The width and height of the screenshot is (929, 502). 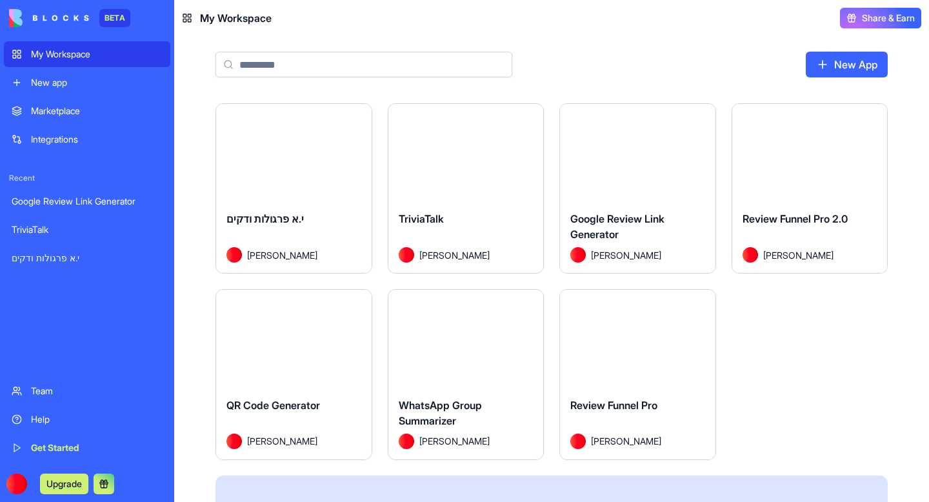 I want to click on a: Integrations, so click(x=87, y=139).